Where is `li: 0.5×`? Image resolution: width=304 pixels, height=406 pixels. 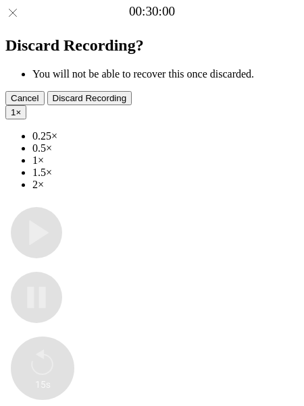
li: 0.5× is located at coordinates (165, 148).